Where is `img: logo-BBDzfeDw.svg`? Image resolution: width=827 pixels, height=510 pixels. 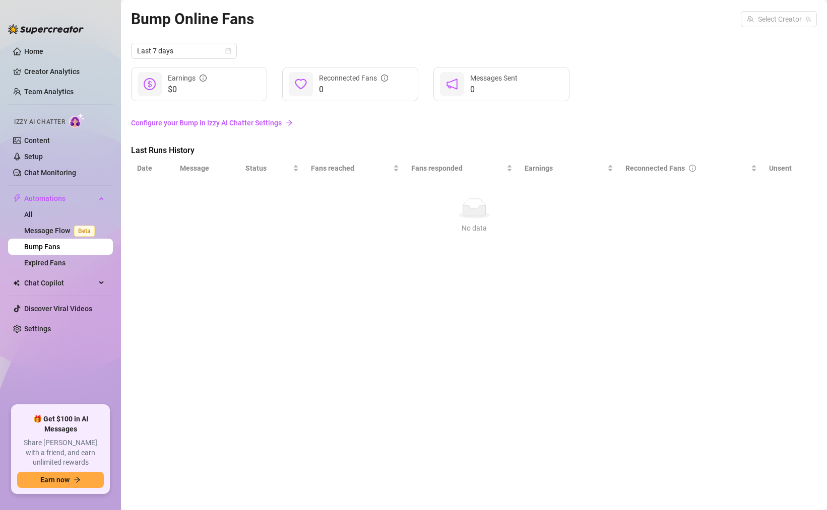 img: logo-BBDzfeDw.svg is located at coordinates (46, 29).